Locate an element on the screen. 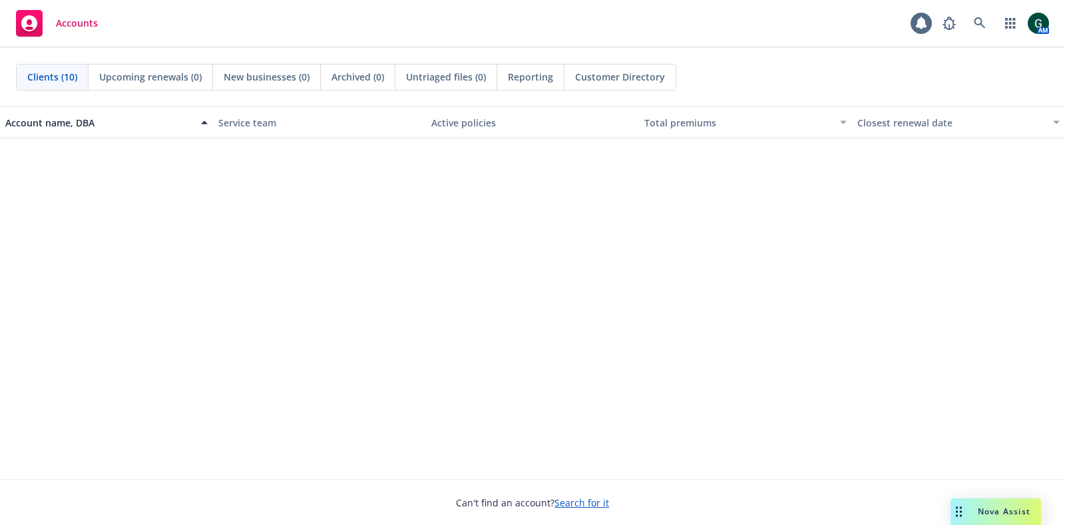 The width and height of the screenshot is (1065, 525). span: Untriaged files (0) is located at coordinates (446, 77).